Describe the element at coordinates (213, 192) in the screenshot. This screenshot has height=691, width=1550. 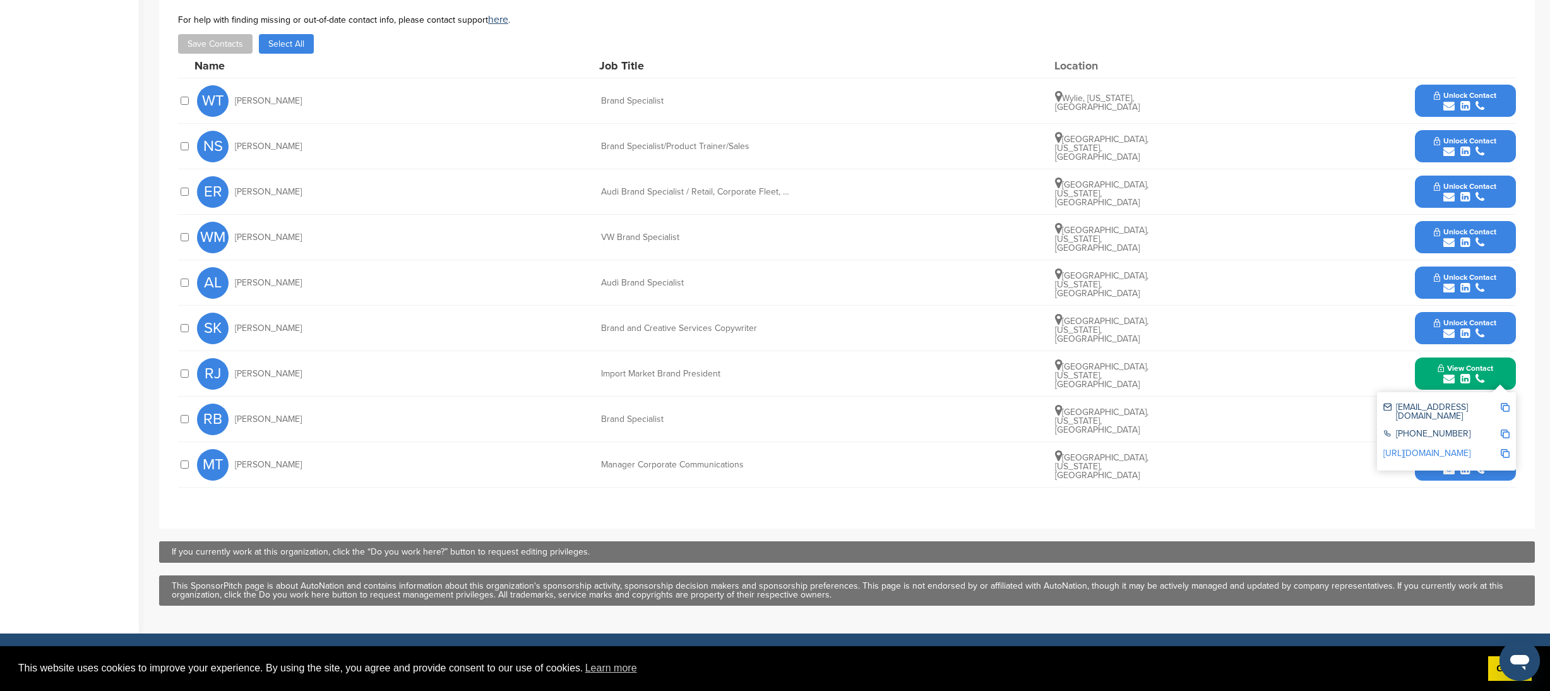
I see `span: ER` at that location.